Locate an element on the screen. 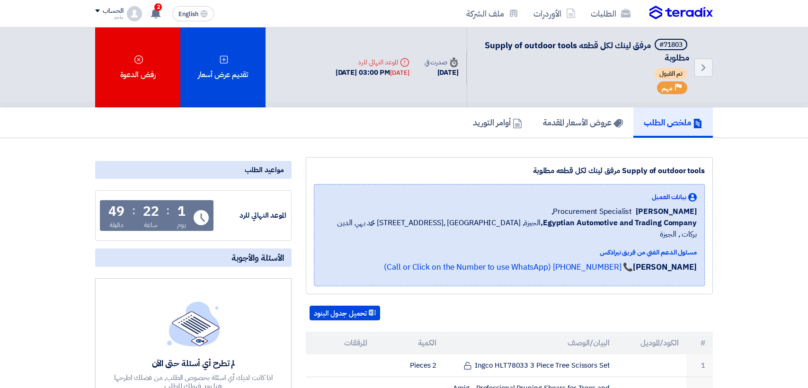  div: رفض الدعوة is located at coordinates (138, 67).